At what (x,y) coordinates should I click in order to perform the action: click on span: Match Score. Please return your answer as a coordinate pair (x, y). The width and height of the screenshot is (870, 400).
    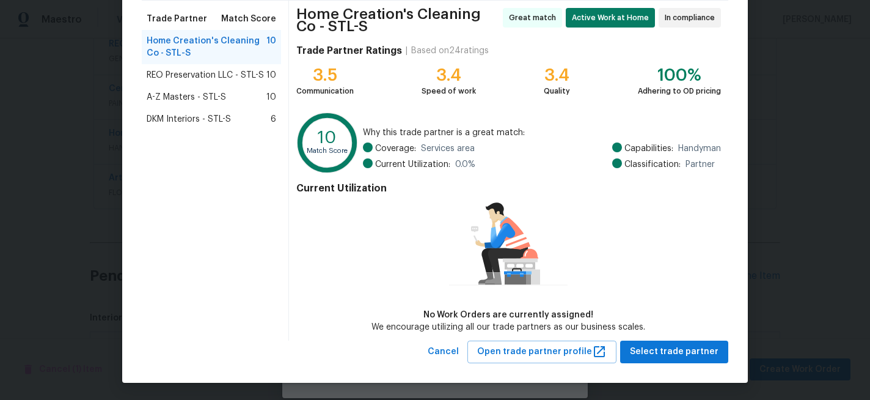
    Looking at the image, I should click on (249, 19).